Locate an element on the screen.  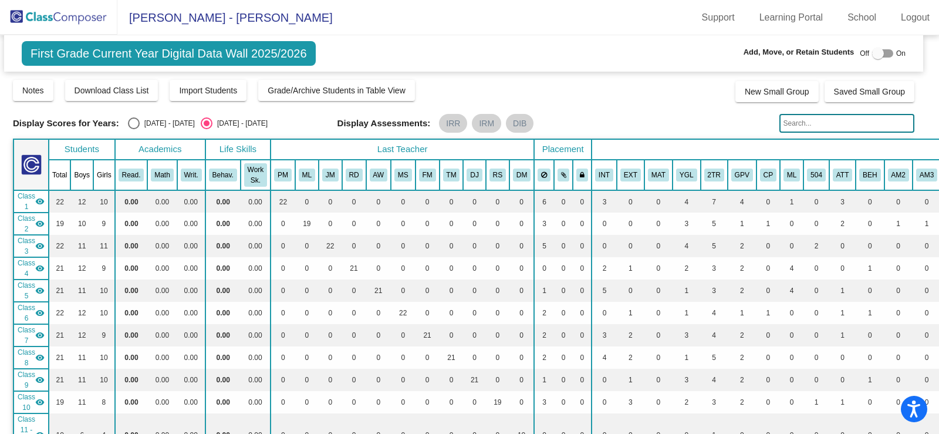
th: Keep with teacher is located at coordinates (582, 175).